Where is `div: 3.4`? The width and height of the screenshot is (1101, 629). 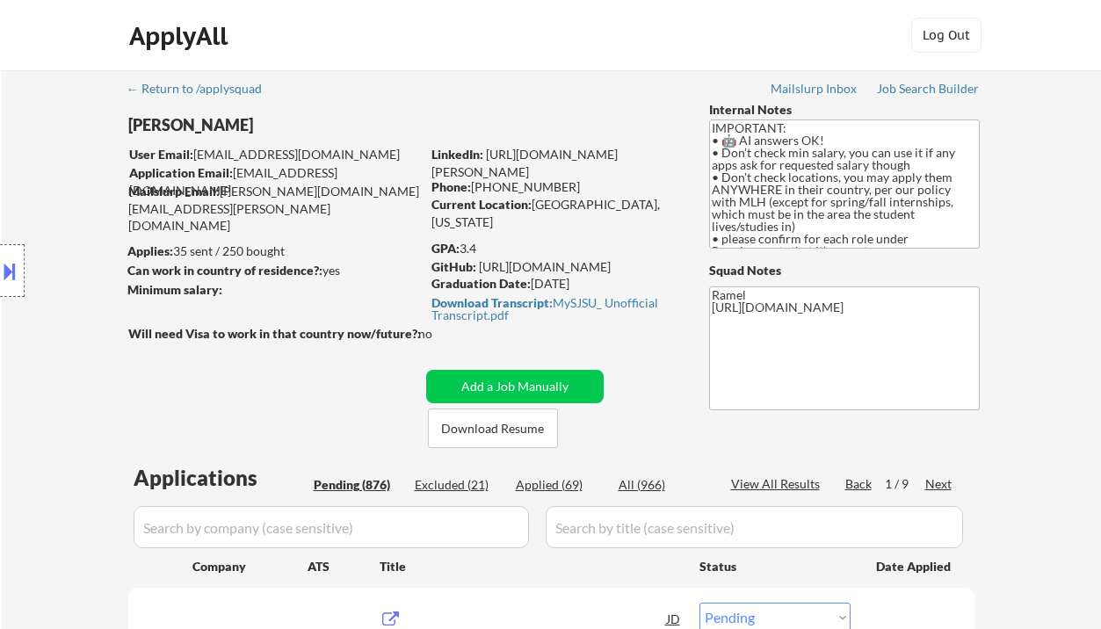
div: 3.4 is located at coordinates (557, 249).